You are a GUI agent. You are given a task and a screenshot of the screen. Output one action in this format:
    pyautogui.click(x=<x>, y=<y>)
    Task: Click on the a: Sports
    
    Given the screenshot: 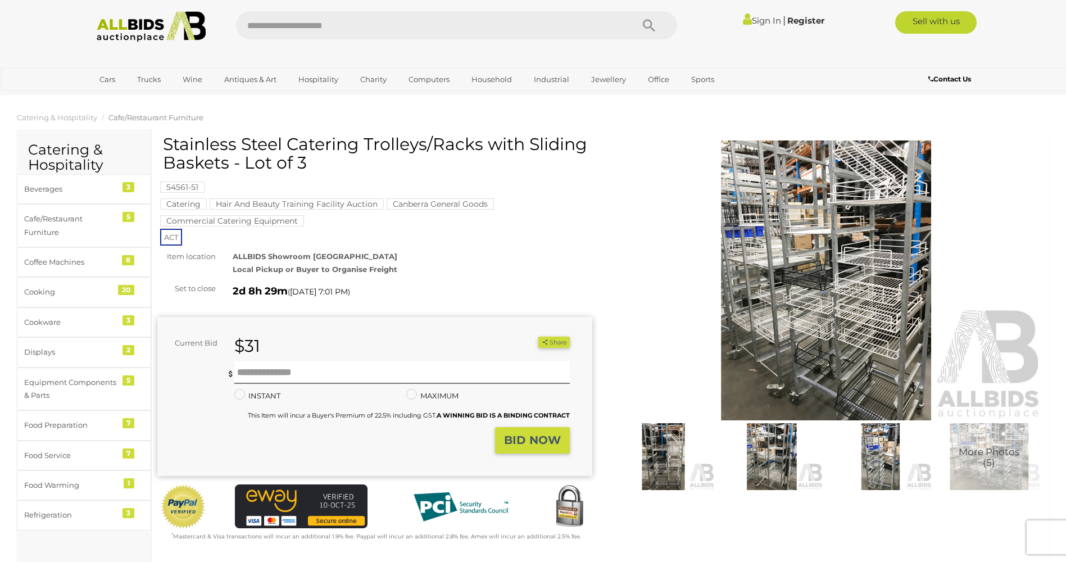 What is the action you would take?
    pyautogui.click(x=702, y=79)
    